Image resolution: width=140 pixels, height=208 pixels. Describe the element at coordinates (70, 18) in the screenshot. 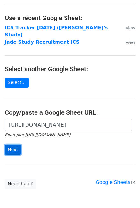

I see `h4: Use a recent Google Sheet:` at that location.